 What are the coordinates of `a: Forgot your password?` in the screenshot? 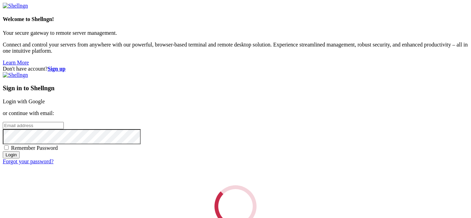 It's located at (28, 161).